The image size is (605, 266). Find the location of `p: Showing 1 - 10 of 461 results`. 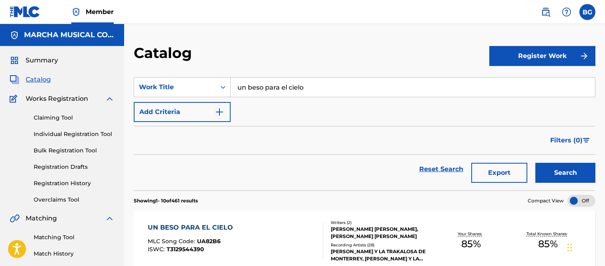

p: Showing 1 - 10 of 461 results is located at coordinates (166, 201).